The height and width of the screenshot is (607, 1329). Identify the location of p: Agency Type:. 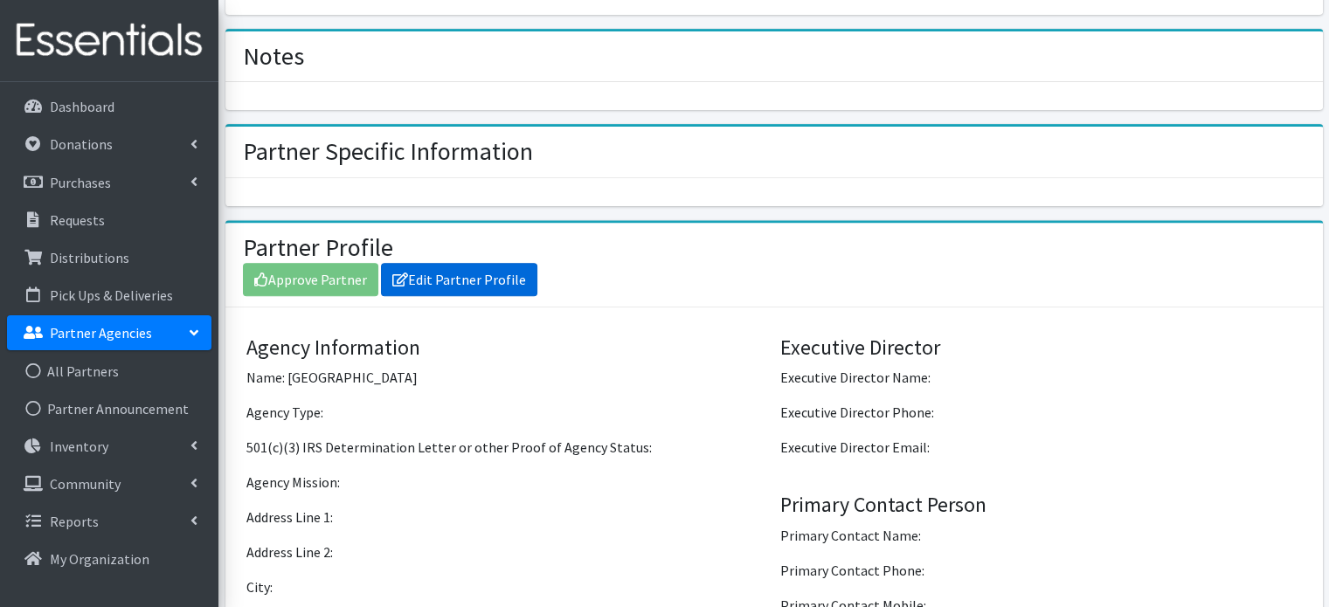
(507, 412).